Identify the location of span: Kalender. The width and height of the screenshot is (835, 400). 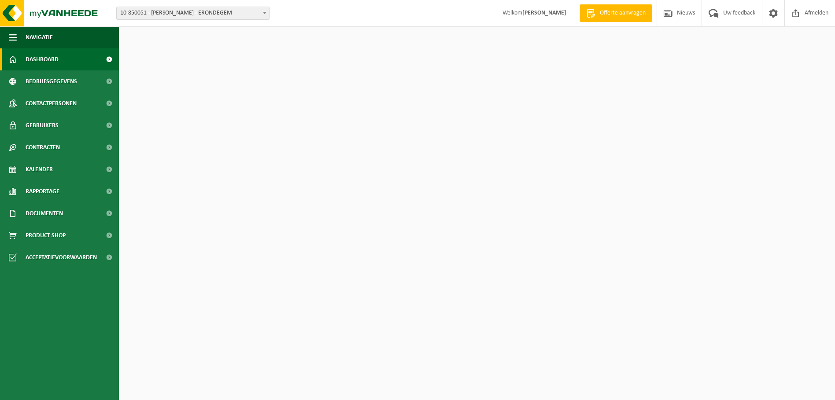
(39, 169).